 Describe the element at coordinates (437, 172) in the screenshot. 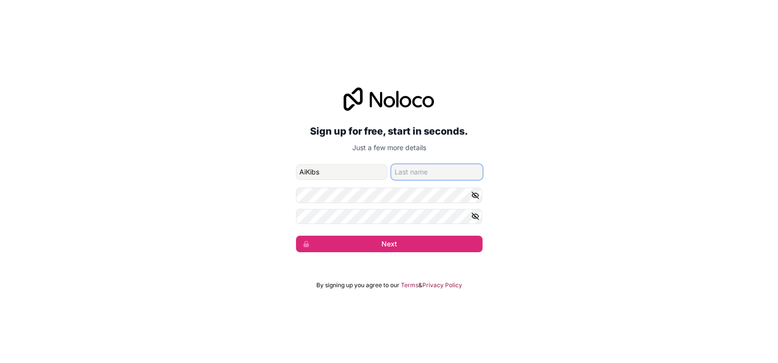

I see `input: family-name` at that location.